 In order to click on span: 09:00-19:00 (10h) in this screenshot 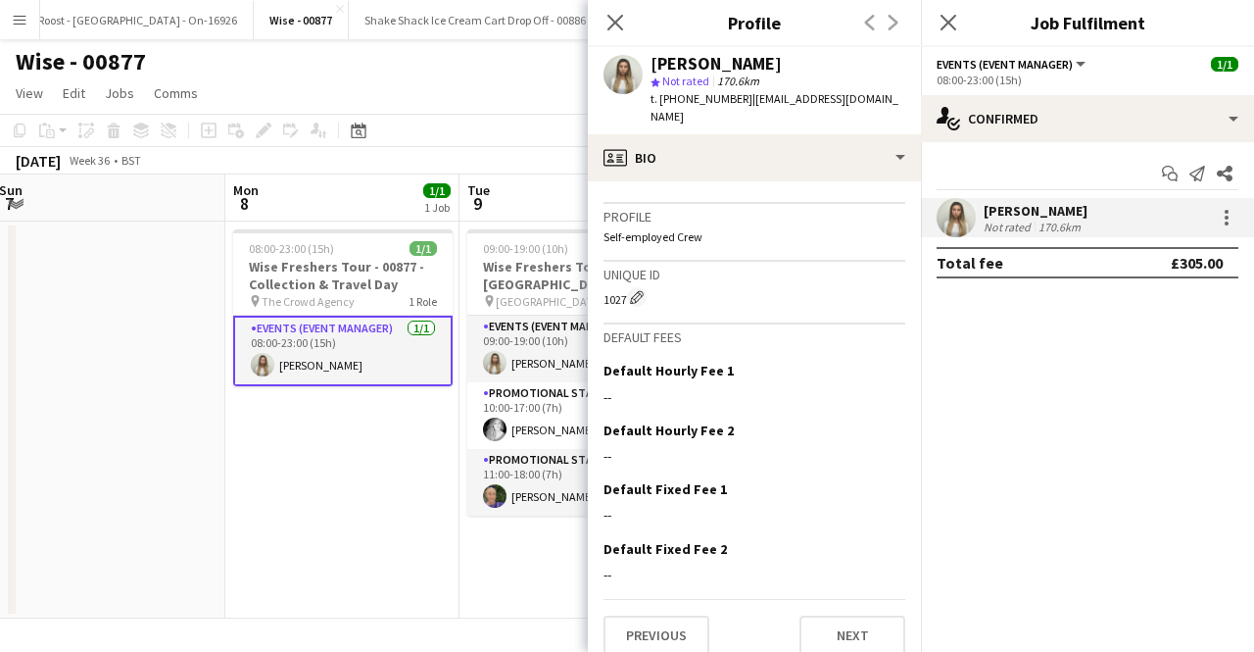, I will do `click(525, 248)`.